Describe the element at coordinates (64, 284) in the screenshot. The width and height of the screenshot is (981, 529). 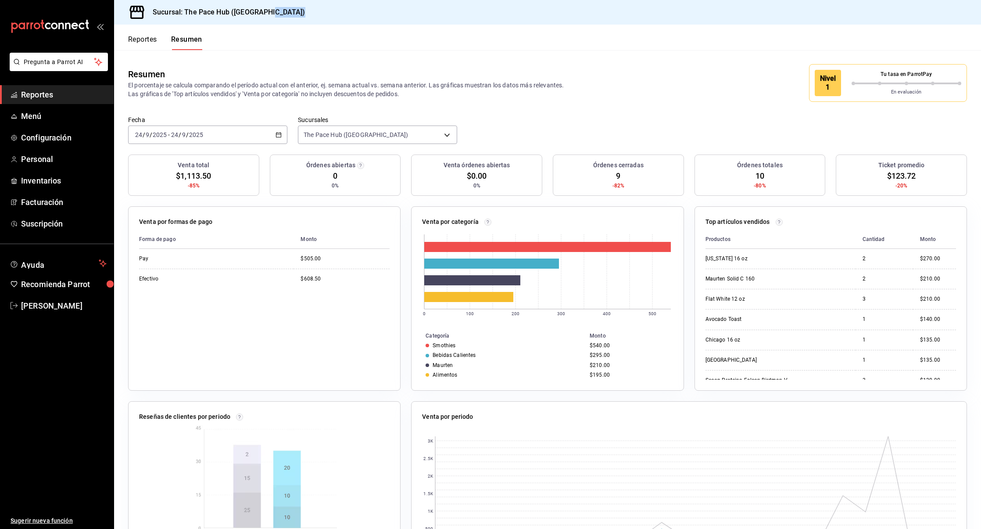
I see `span: Recomienda Parrot` at that location.